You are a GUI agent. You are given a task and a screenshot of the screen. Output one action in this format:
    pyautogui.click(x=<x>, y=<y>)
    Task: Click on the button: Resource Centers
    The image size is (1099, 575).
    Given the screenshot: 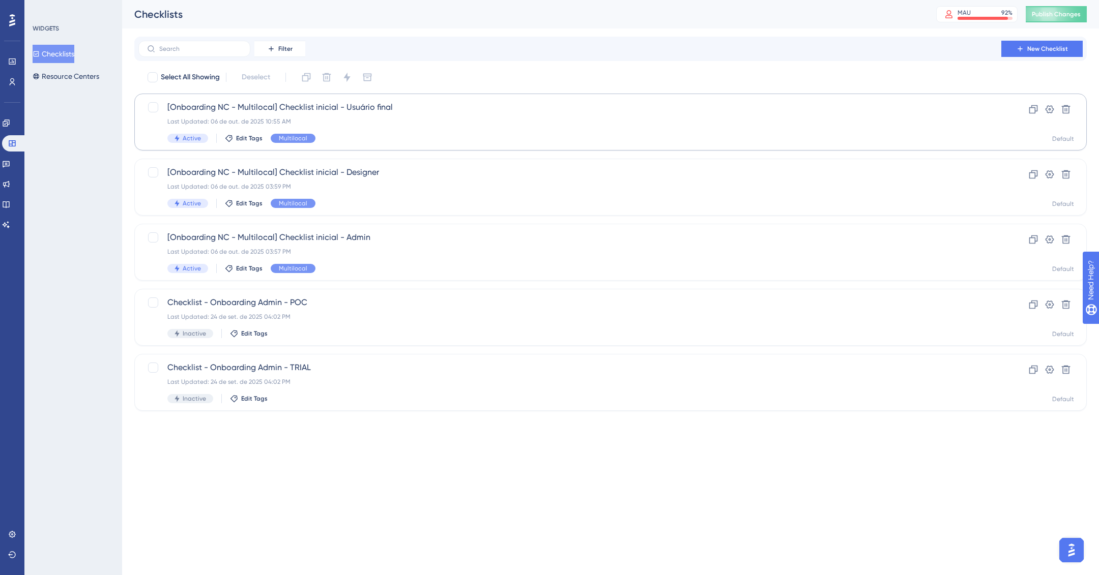 What is the action you would take?
    pyautogui.click(x=66, y=76)
    